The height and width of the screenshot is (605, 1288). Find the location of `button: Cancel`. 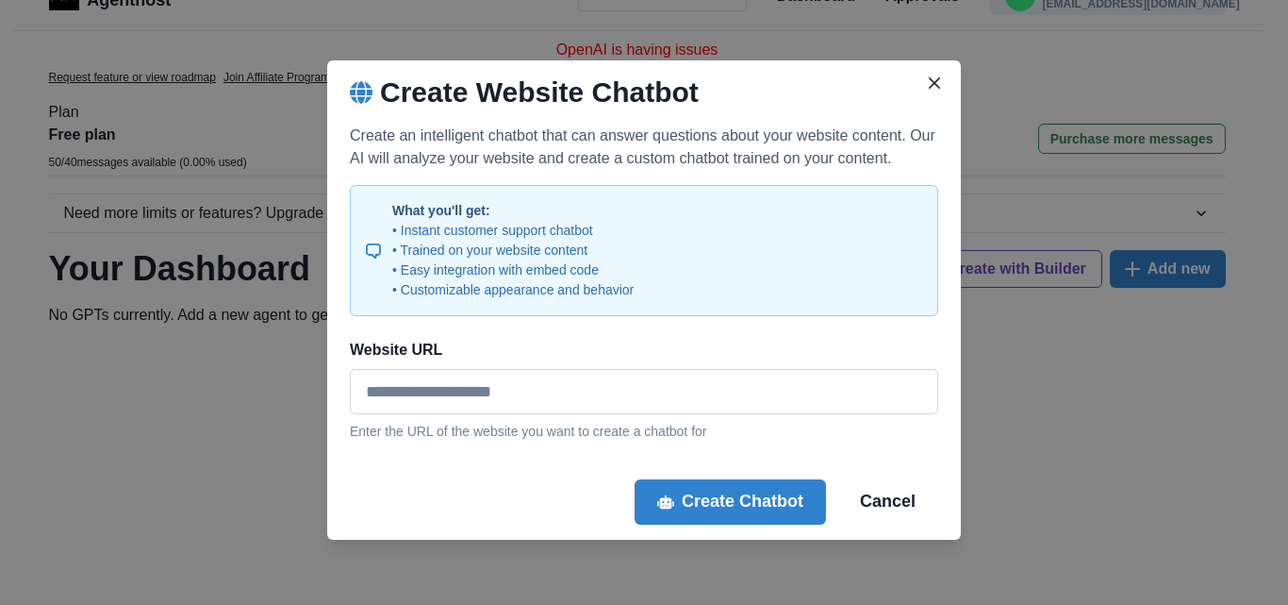

button: Cancel is located at coordinates (888, 502).